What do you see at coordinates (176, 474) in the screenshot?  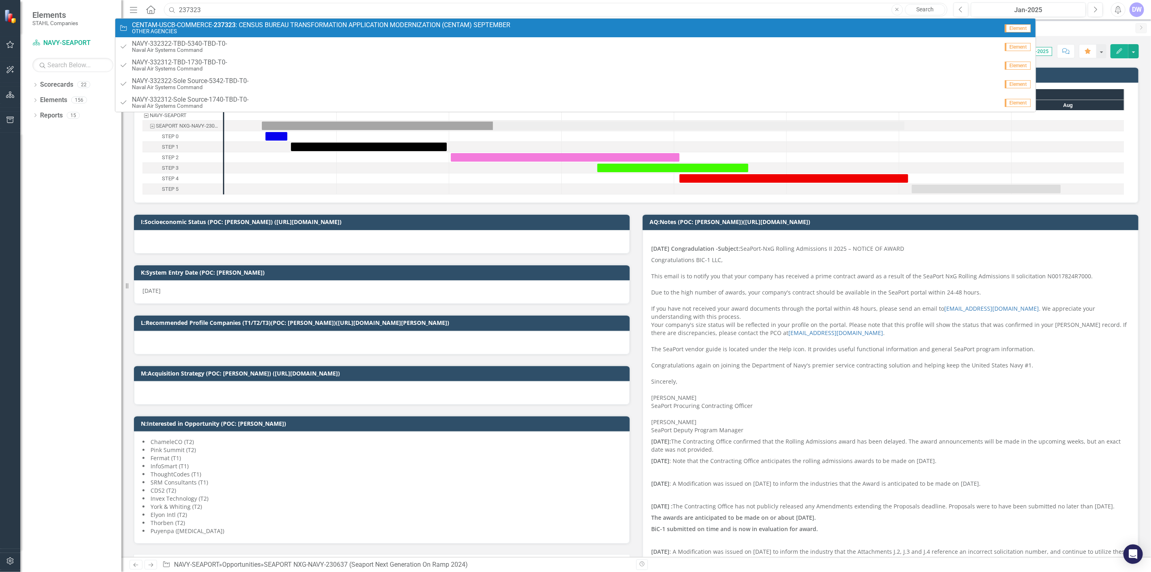 I see `span: ThoughtCodes (T1)` at bounding box center [176, 474].